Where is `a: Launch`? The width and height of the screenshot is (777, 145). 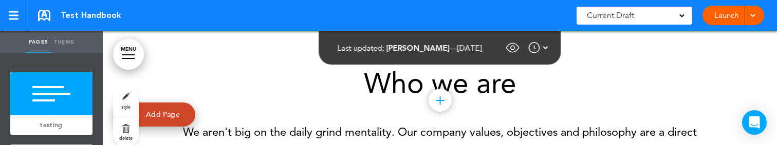 a: Launch is located at coordinates (726, 15).